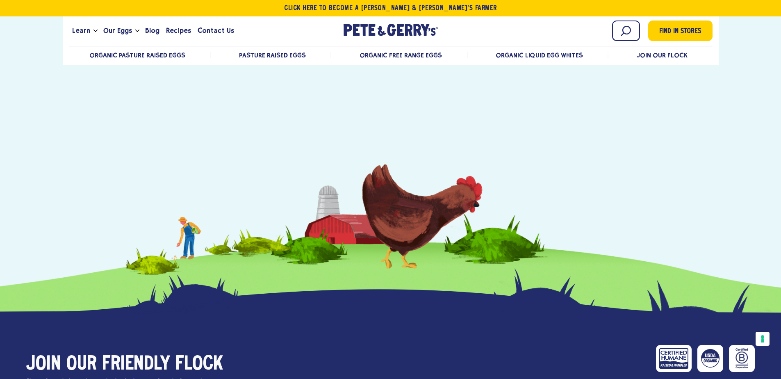 The height and width of the screenshot is (379, 781). Describe the element at coordinates (662, 55) in the screenshot. I see `a: Join Our Flock` at that location.